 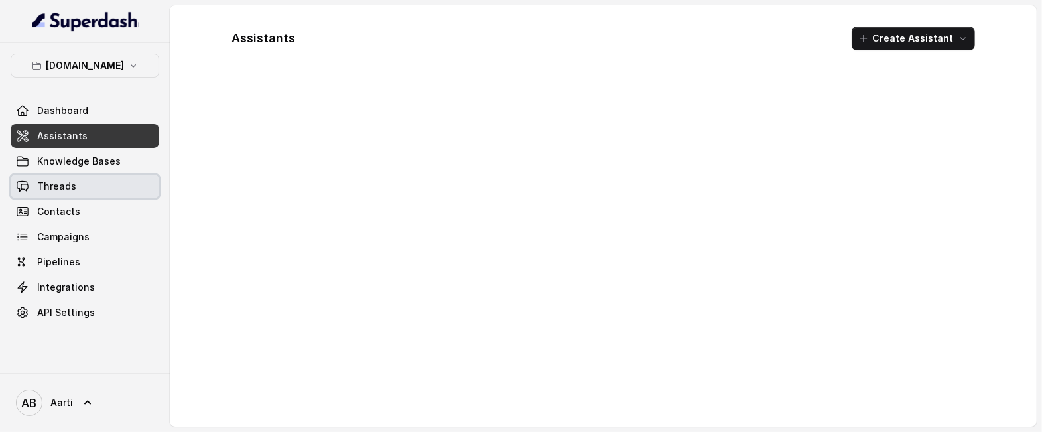 I want to click on span: Pipelines, so click(x=58, y=262).